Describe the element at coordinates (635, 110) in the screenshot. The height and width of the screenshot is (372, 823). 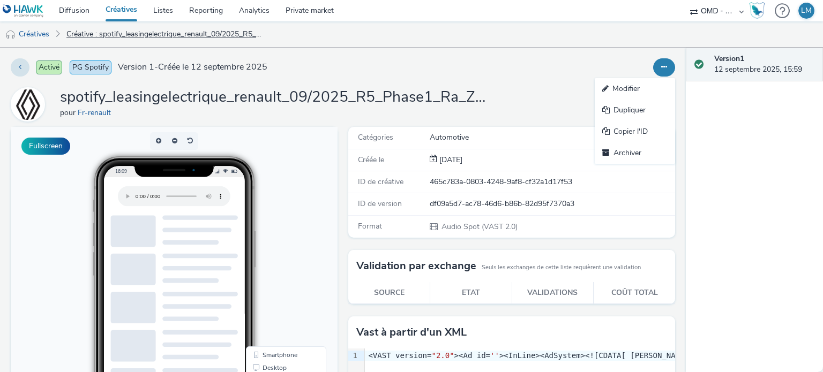
I see `a: Dupliquer` at that location.